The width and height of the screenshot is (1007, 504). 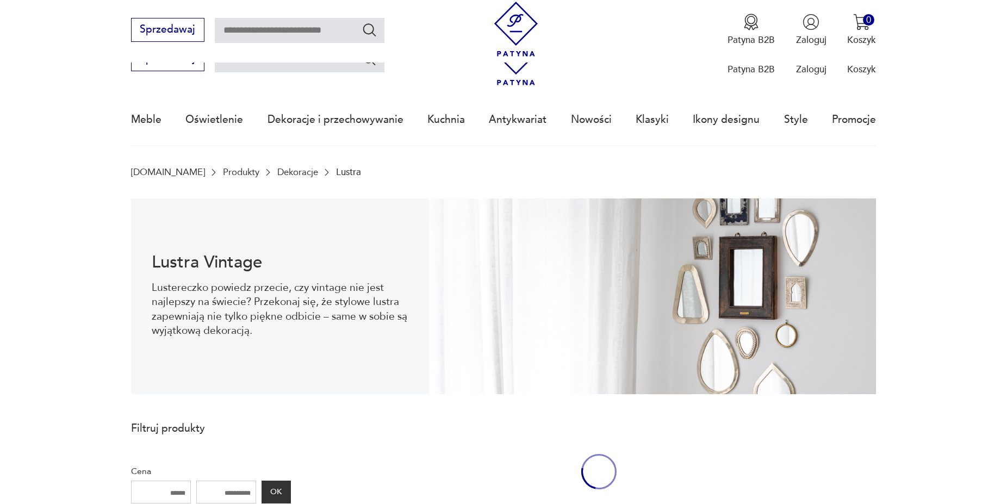 I want to click on div: 0, so click(x=868, y=20).